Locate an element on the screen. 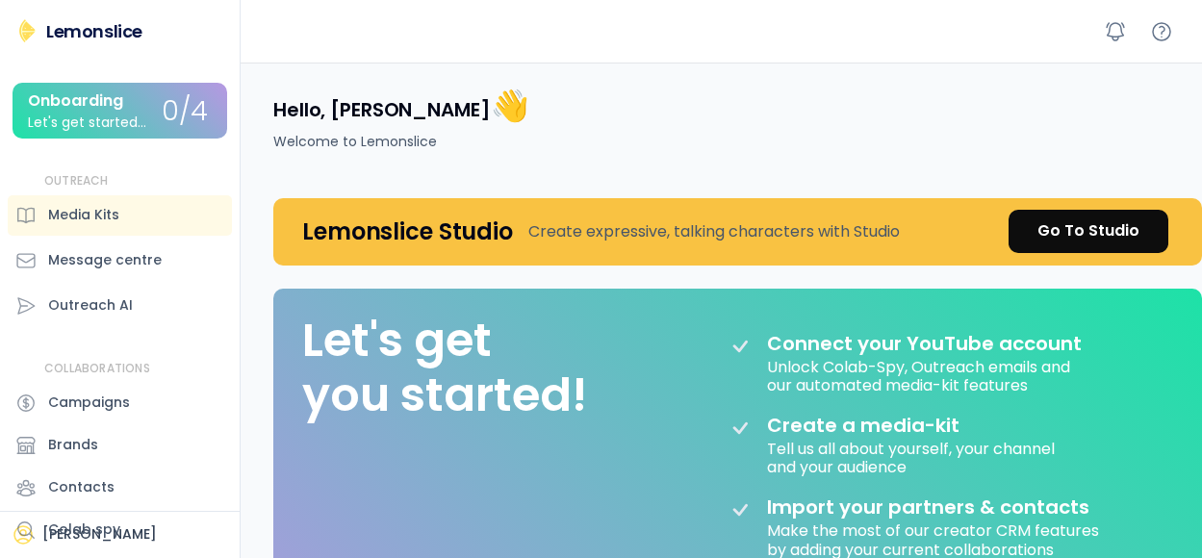 This screenshot has width=1202, height=558. div: Campaigns is located at coordinates (89, 402).